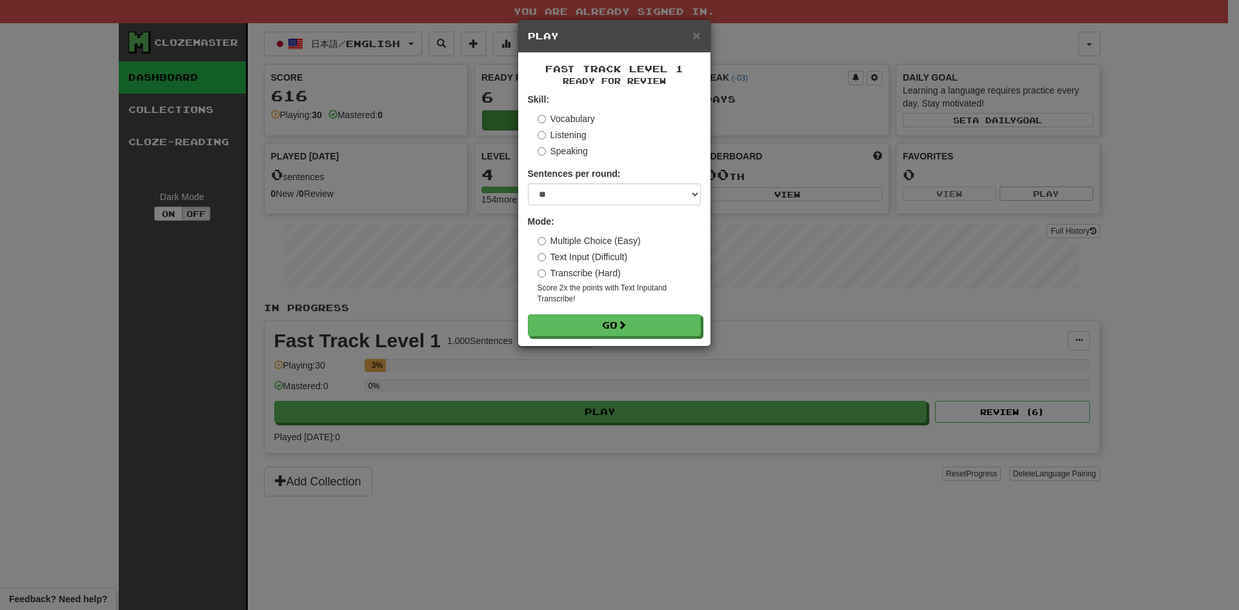  I want to click on input: Listening, so click(541, 135).